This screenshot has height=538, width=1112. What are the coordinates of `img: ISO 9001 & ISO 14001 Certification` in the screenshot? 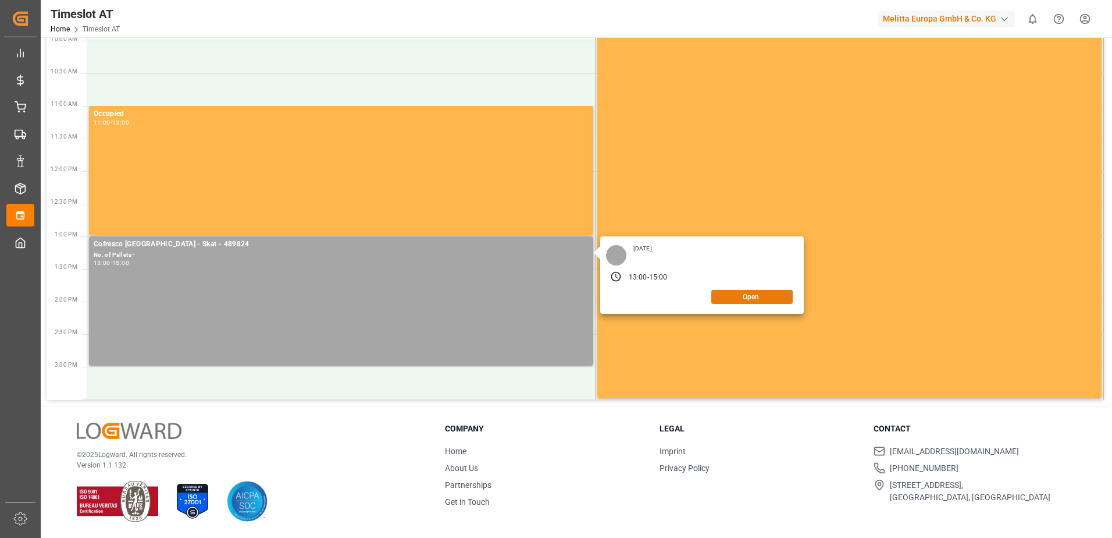 It's located at (118, 501).